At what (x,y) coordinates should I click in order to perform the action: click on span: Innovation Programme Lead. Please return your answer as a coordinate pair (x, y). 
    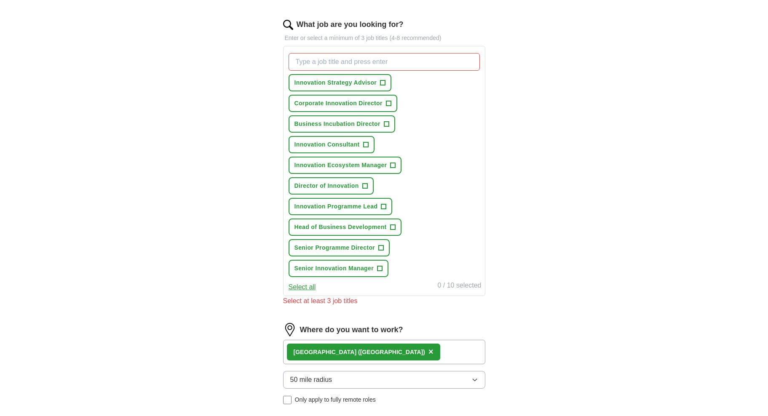
    Looking at the image, I should click on (336, 207).